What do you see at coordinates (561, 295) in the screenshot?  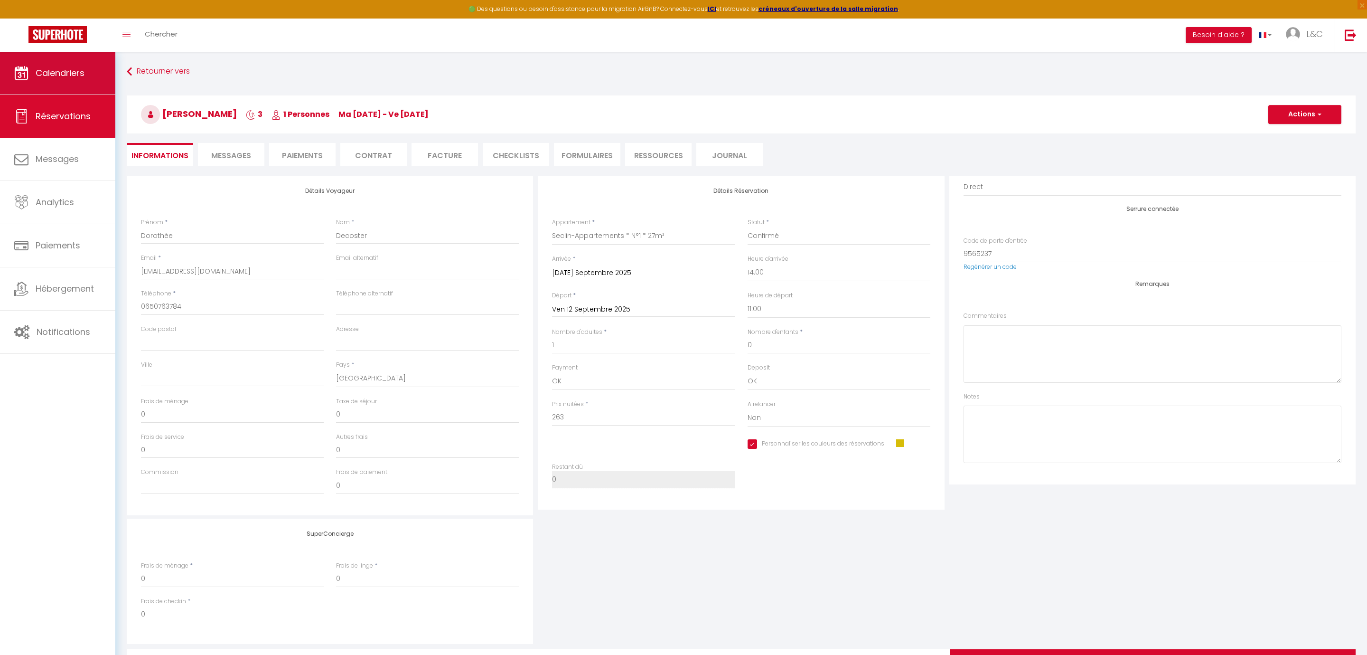 I see `label: Départ` at bounding box center [561, 295].